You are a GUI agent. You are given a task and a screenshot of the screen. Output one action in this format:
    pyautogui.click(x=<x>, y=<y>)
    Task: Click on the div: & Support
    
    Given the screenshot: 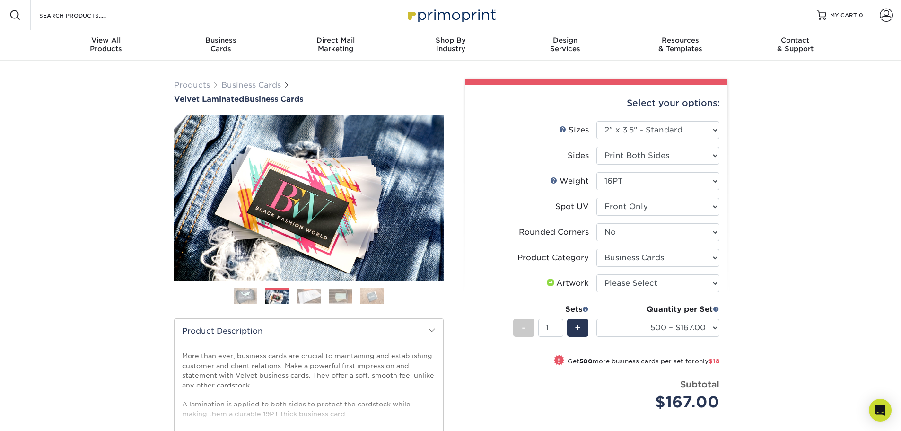 What is the action you would take?
    pyautogui.click(x=795, y=44)
    